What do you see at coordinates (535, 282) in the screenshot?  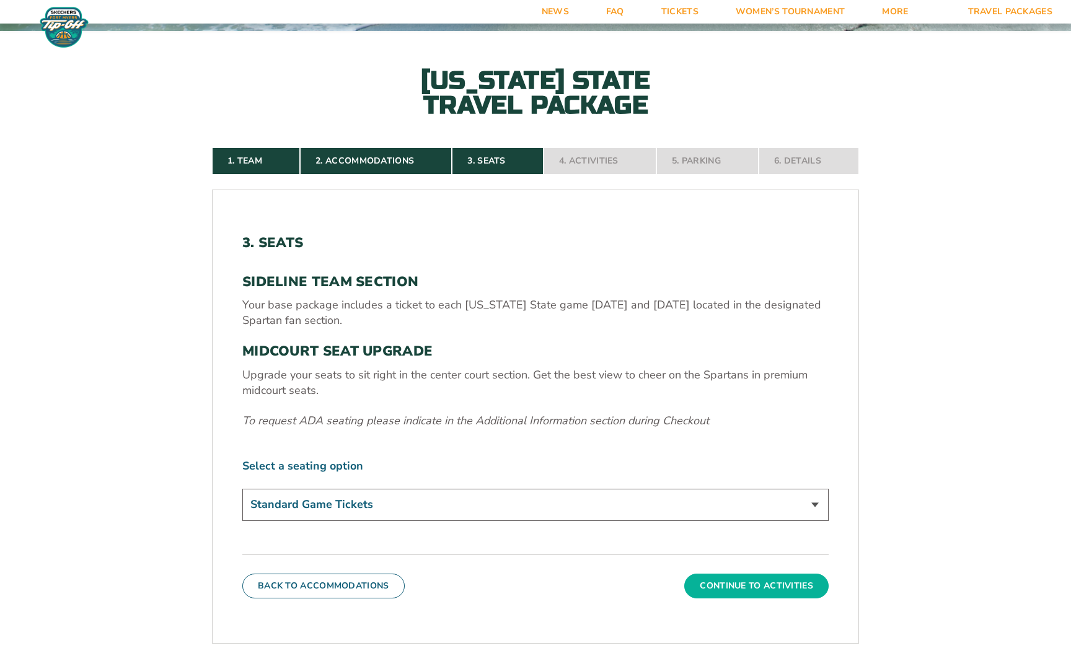 I see `h3: SIDELINE TEAM SECTION` at bounding box center [535, 282].